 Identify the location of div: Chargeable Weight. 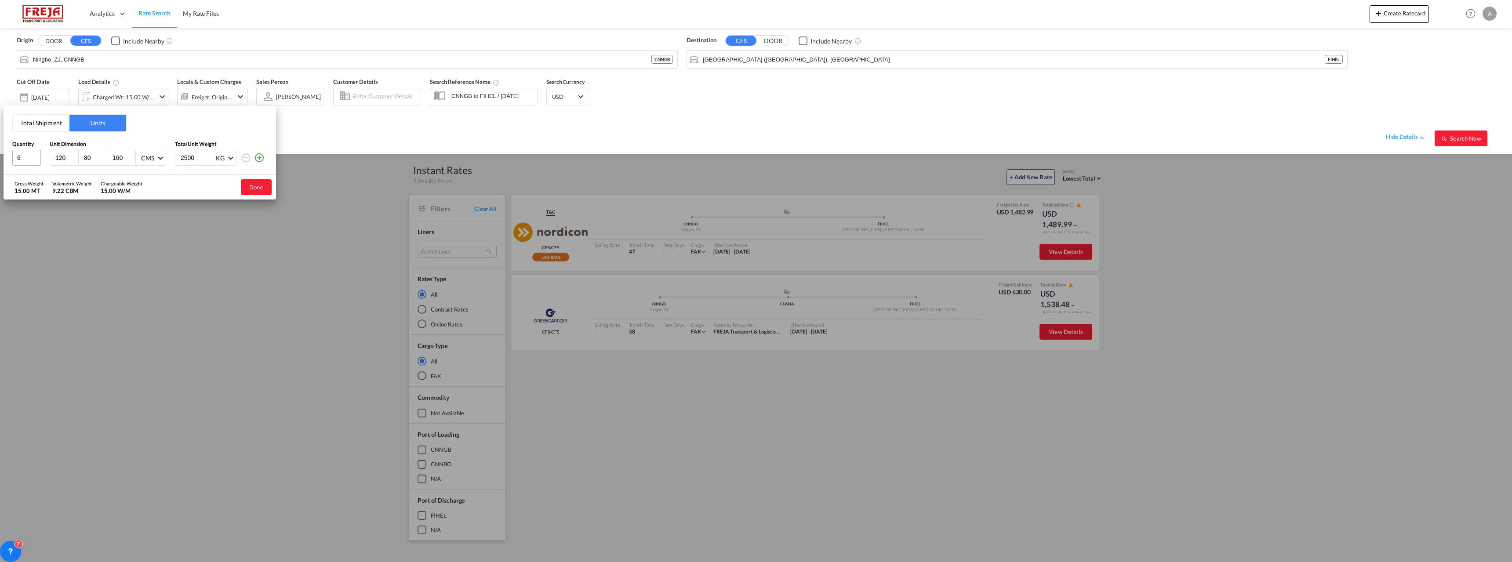
(121, 183).